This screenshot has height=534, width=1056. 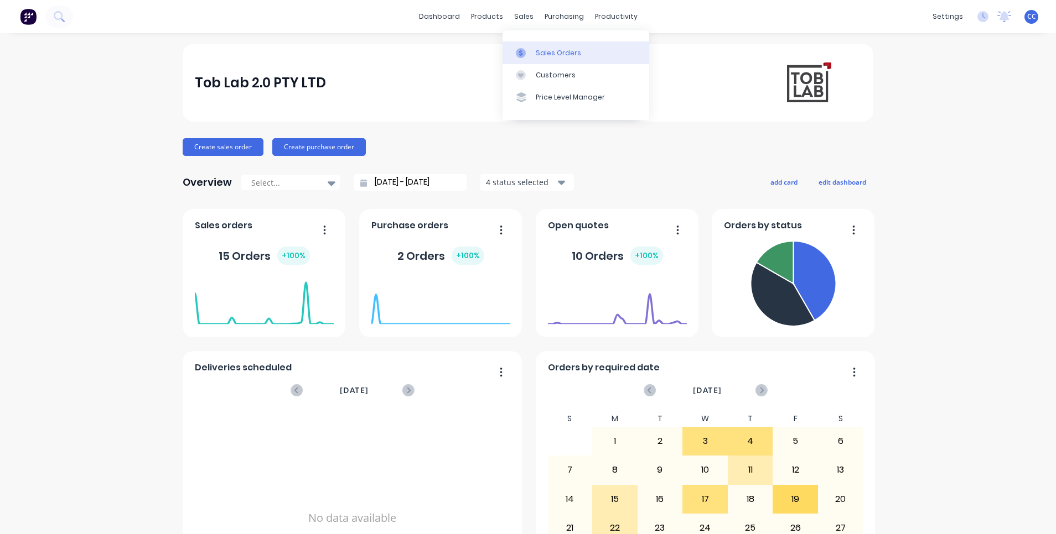 What do you see at coordinates (750, 500) in the screenshot?
I see `div: 18` at bounding box center [750, 500].